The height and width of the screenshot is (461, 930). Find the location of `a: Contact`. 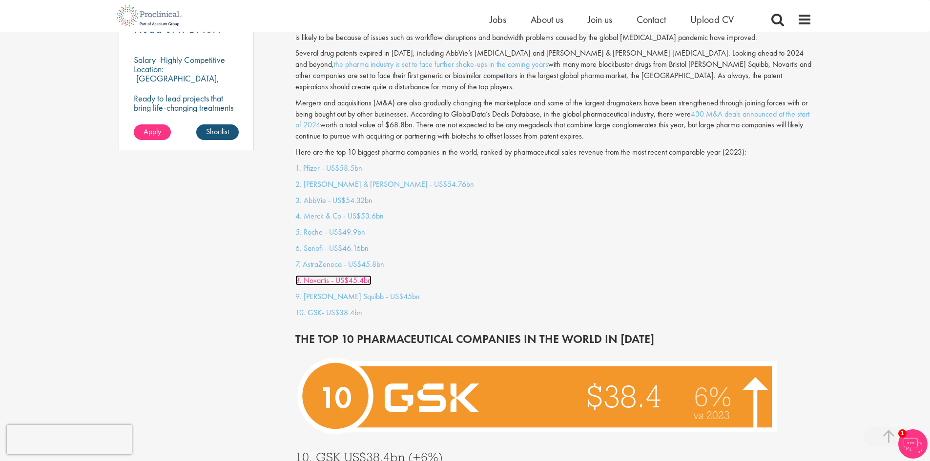

a: Contact is located at coordinates (651, 20).